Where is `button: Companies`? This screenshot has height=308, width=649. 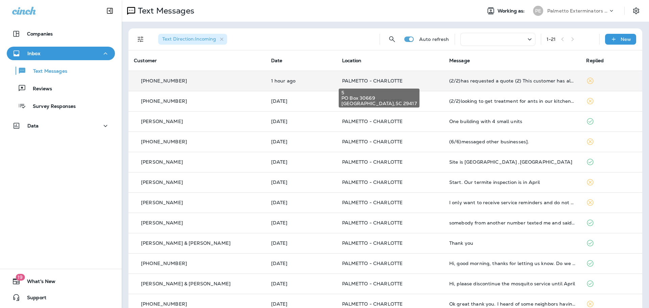
button: Companies is located at coordinates (61, 34).